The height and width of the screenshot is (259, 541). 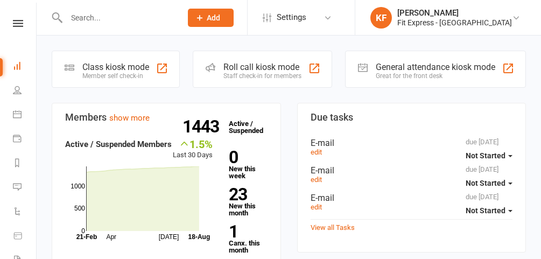 What do you see at coordinates (262, 76) in the screenshot?
I see `div: Staff check-in for members` at bounding box center [262, 76].